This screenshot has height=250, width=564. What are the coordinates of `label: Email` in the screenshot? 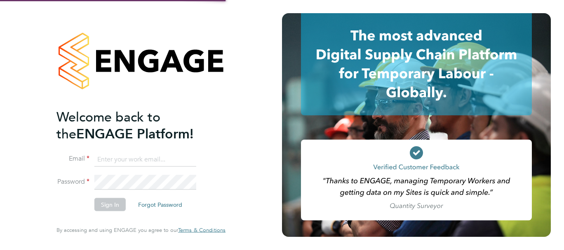 It's located at (73, 159).